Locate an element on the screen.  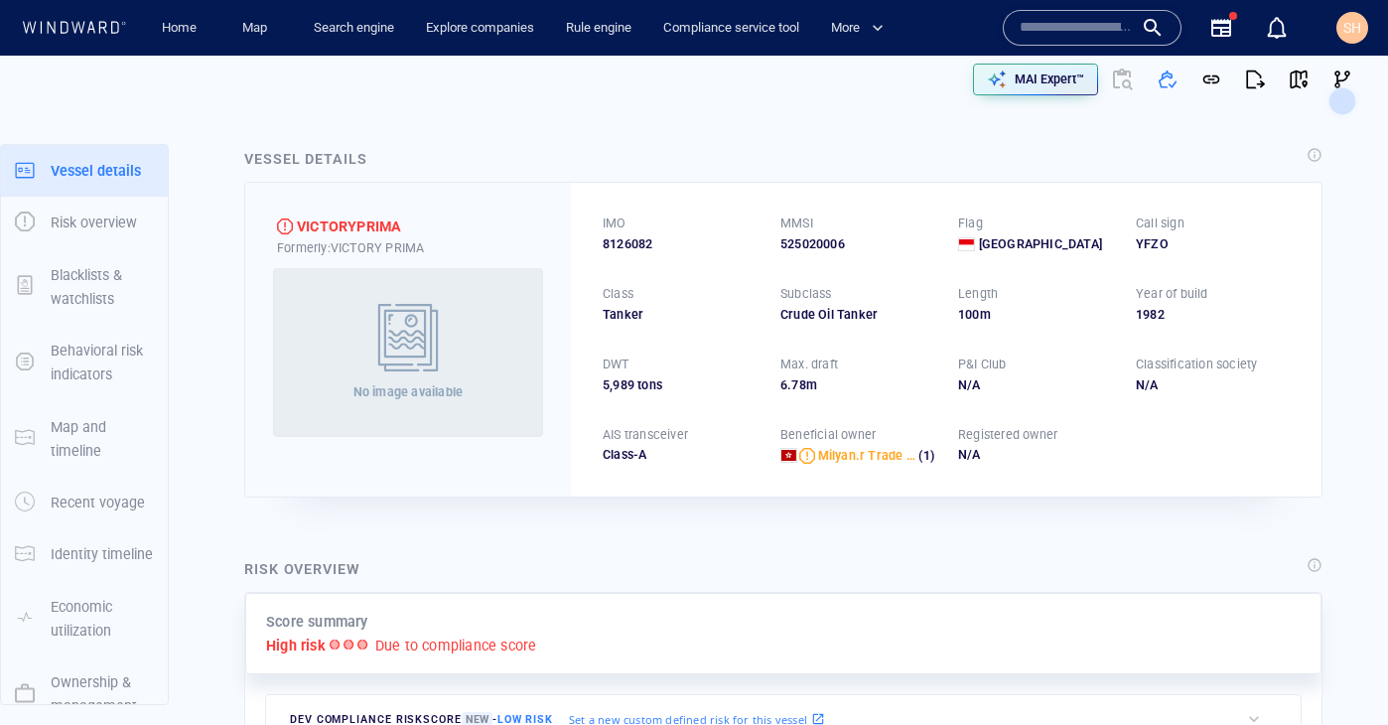
p: High risk is located at coordinates (296, 645).